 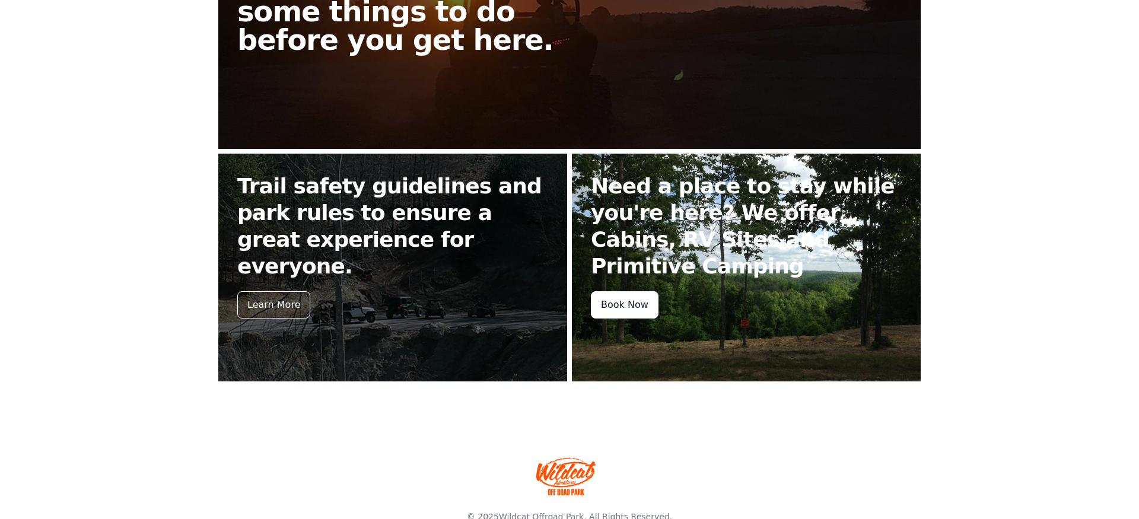 What do you see at coordinates (393, 268) in the screenshot?
I see `a: Trail safety guidelines and park rules to ensure a great experience for everyone. Learn More` at bounding box center [393, 268].